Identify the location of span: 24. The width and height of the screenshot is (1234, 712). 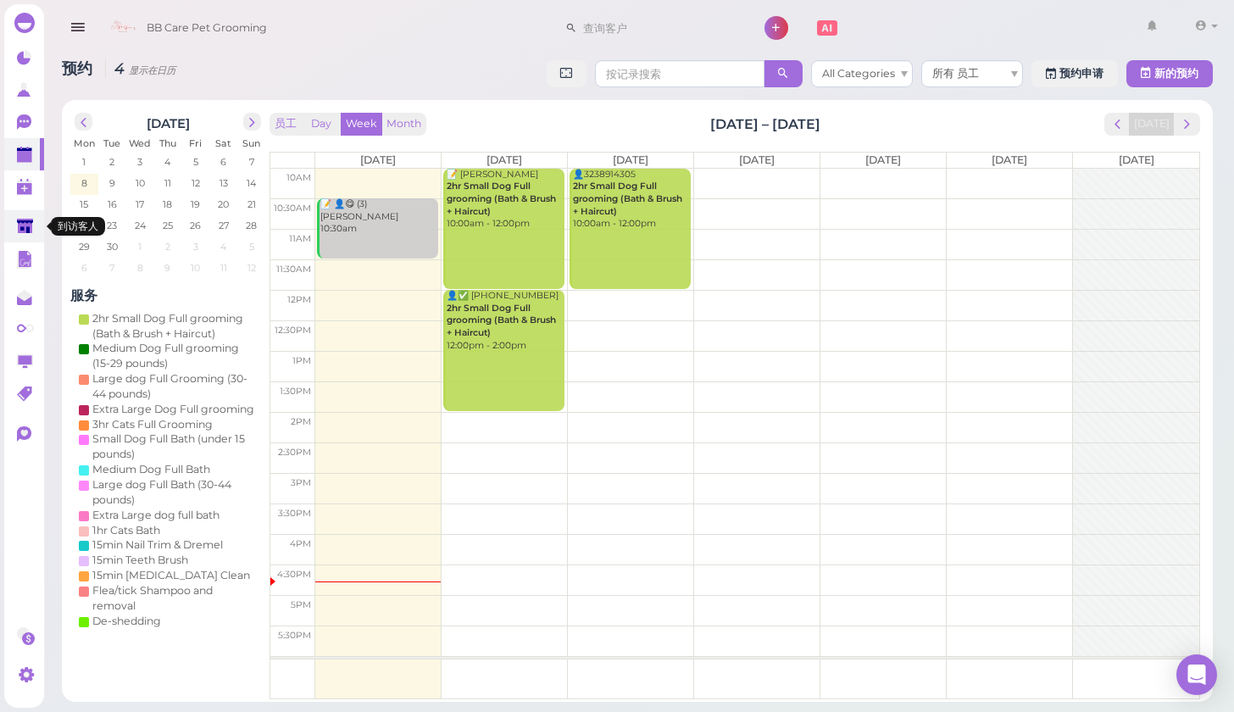
(140, 225).